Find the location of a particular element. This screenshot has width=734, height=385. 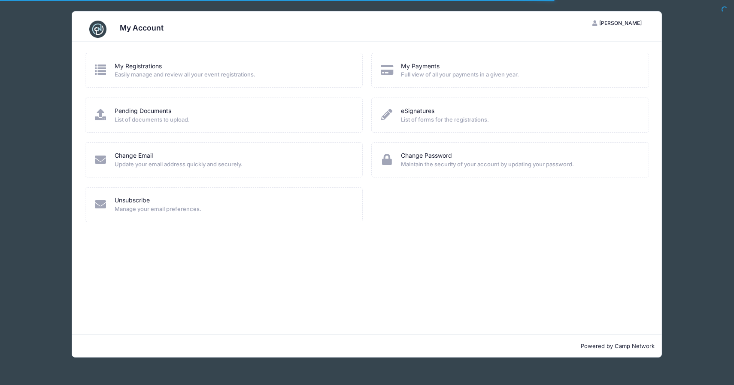

span: Easily manage and review all your event registrations. is located at coordinates (233, 75).